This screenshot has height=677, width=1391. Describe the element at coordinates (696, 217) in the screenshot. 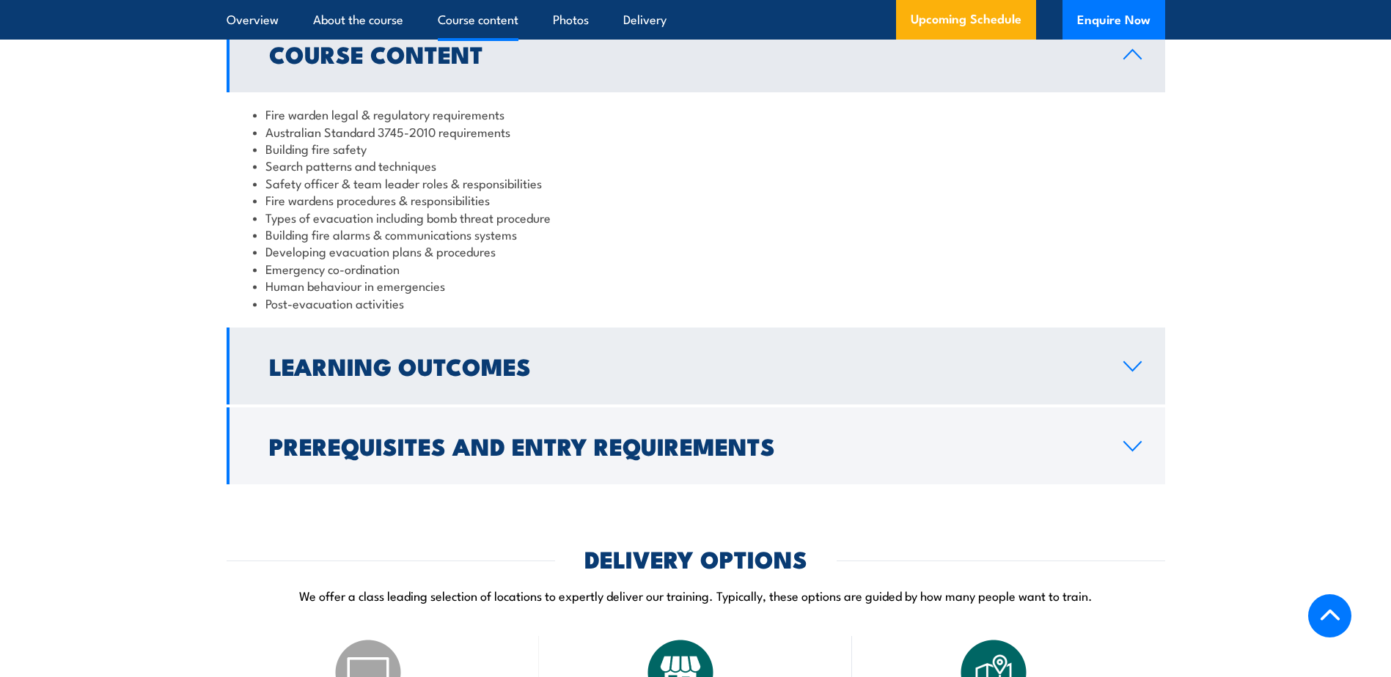

I see `li: Types of evacuation including bomb threat procedure` at that location.